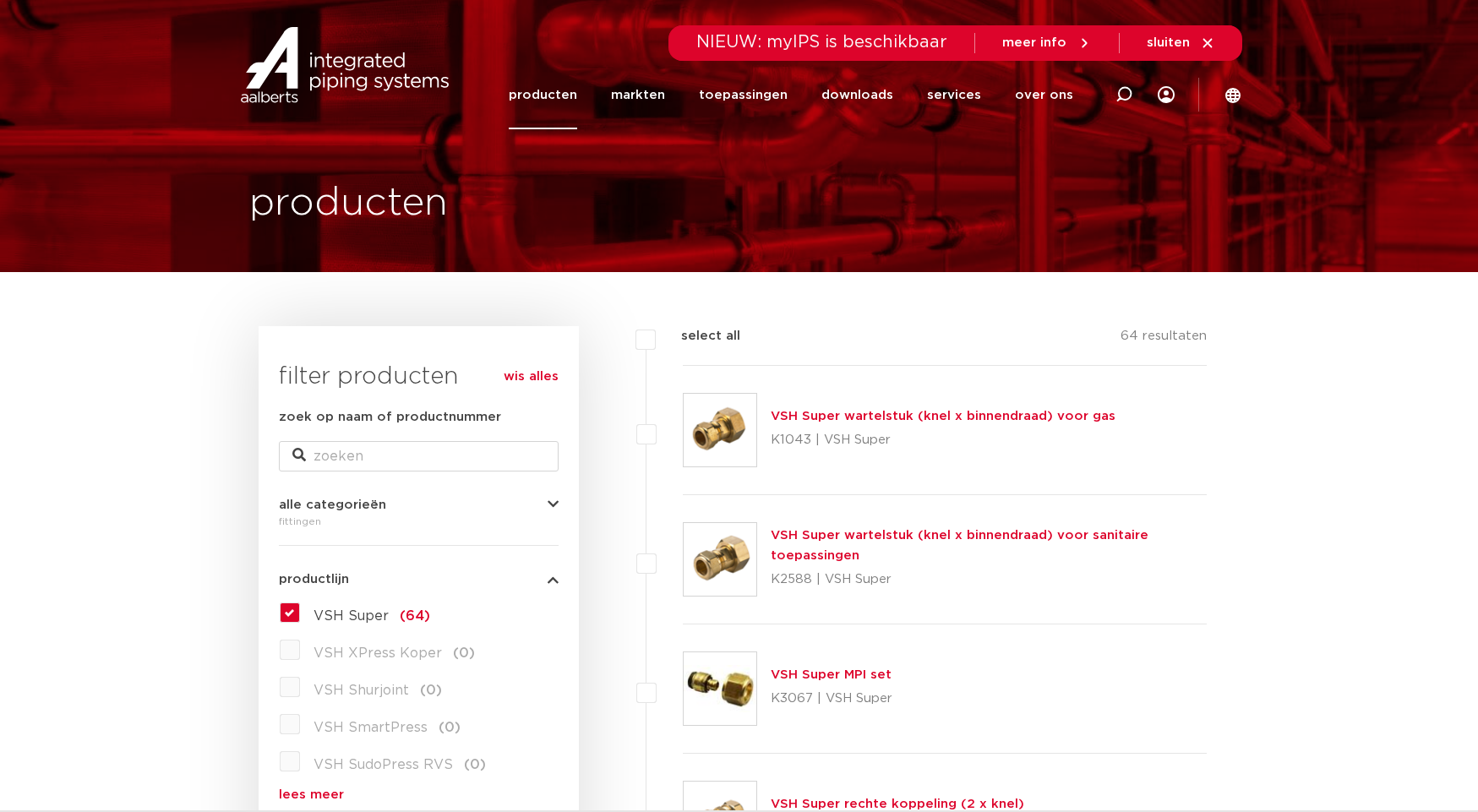 The image size is (1478, 812). What do you see at coordinates (1043, 94) in the screenshot?
I see `a: over ons` at bounding box center [1043, 94].